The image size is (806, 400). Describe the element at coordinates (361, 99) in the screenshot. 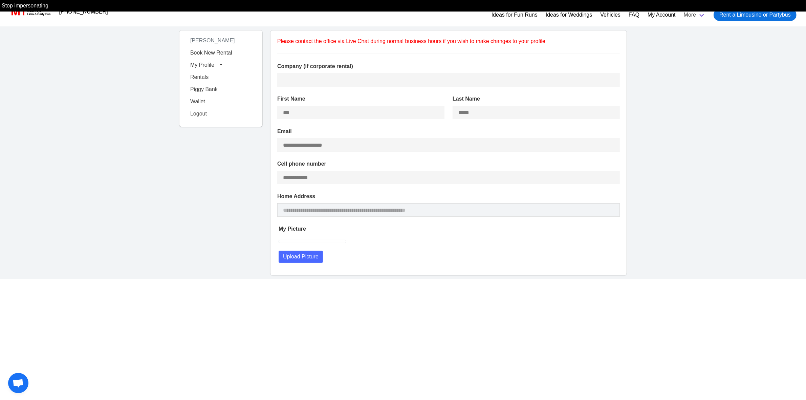

I see `label: First Name` at that location.